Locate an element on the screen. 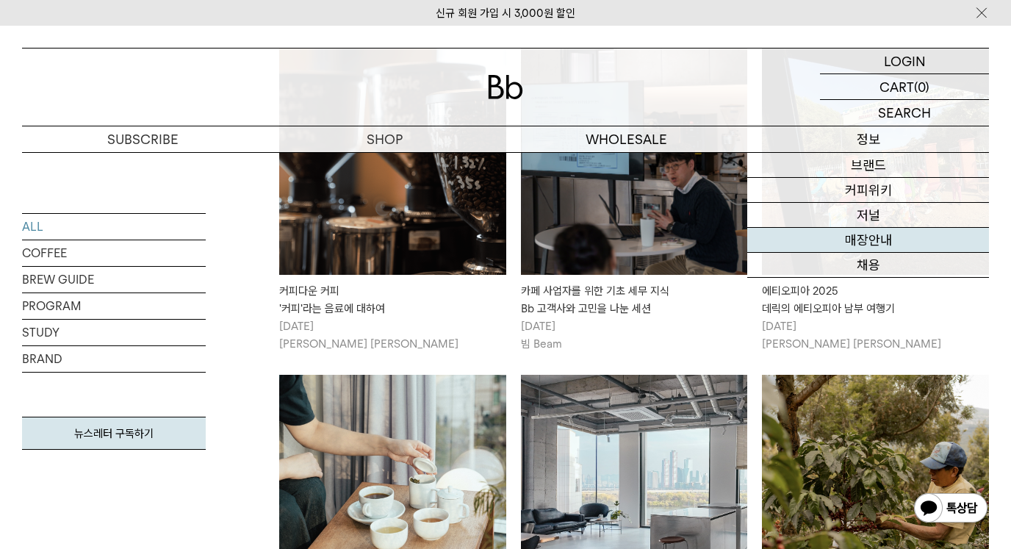 The image size is (1011, 549). div: 카페 사업자를 위한 기초 세무 지식 Bb 고객사와 고민을 나눈 세션 is located at coordinates (634, 300).